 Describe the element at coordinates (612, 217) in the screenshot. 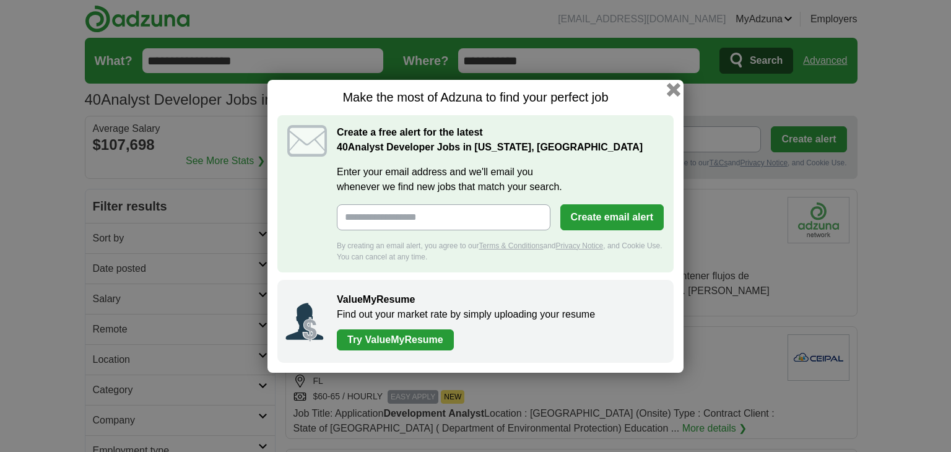

I see `button: Create email alert` at that location.